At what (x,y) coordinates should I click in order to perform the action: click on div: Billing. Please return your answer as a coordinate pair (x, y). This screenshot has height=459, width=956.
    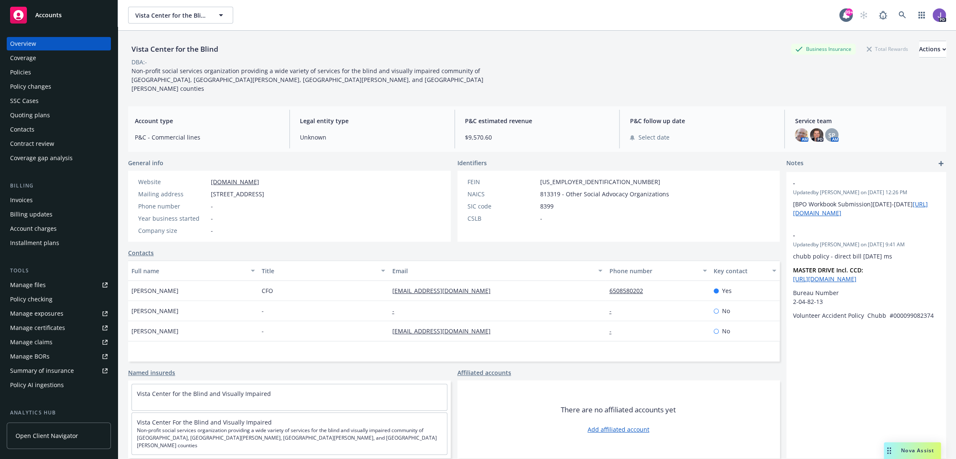
    Looking at the image, I should click on (59, 186).